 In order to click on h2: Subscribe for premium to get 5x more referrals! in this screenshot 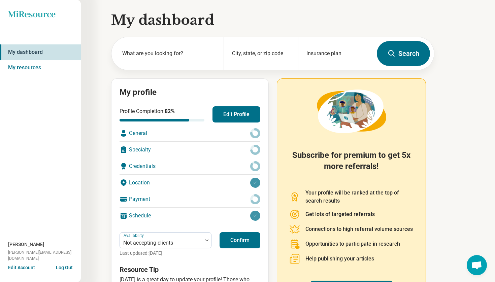, I will do `click(351, 165)`.